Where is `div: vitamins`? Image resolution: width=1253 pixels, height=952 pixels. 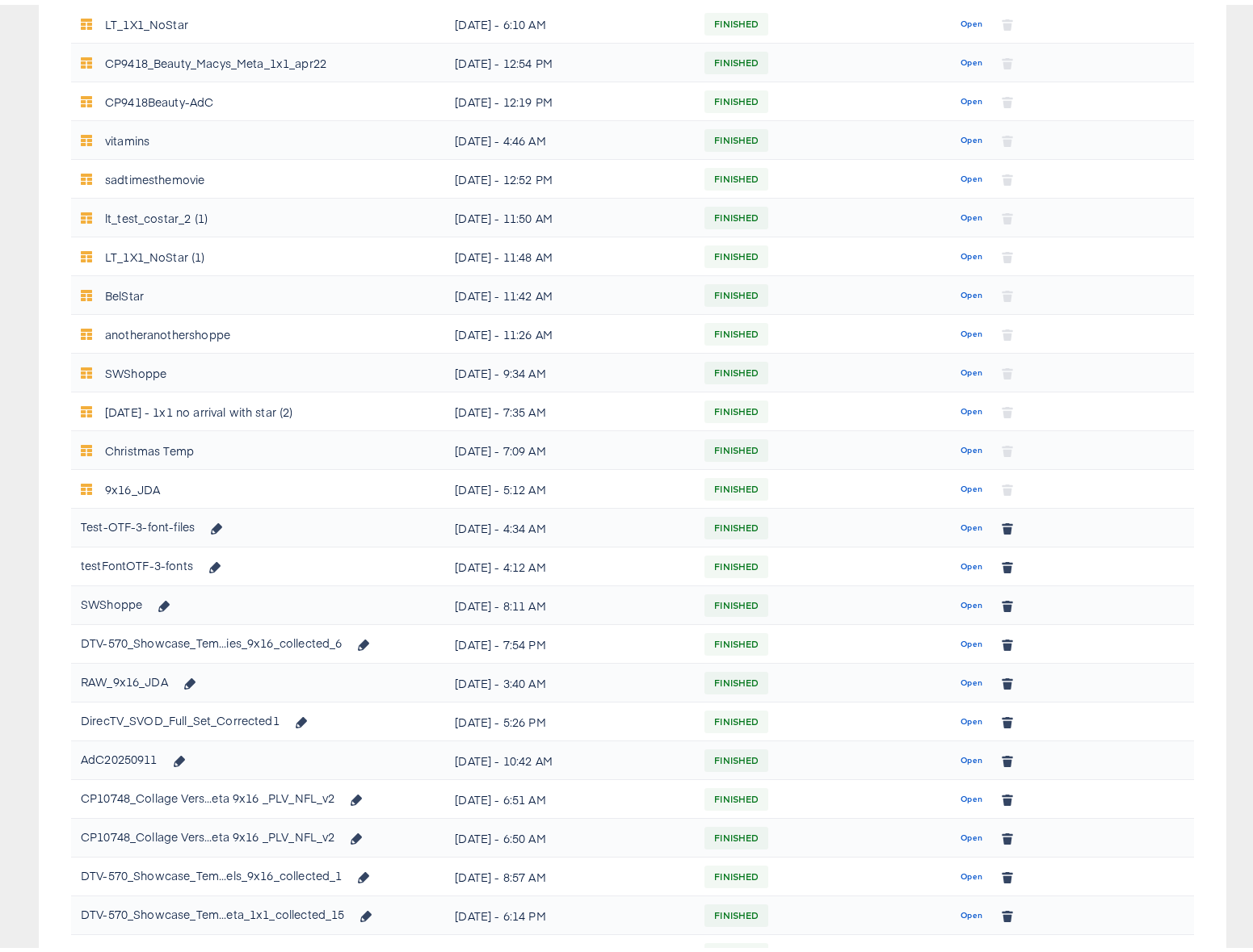
div: vitamins is located at coordinates (127, 135).